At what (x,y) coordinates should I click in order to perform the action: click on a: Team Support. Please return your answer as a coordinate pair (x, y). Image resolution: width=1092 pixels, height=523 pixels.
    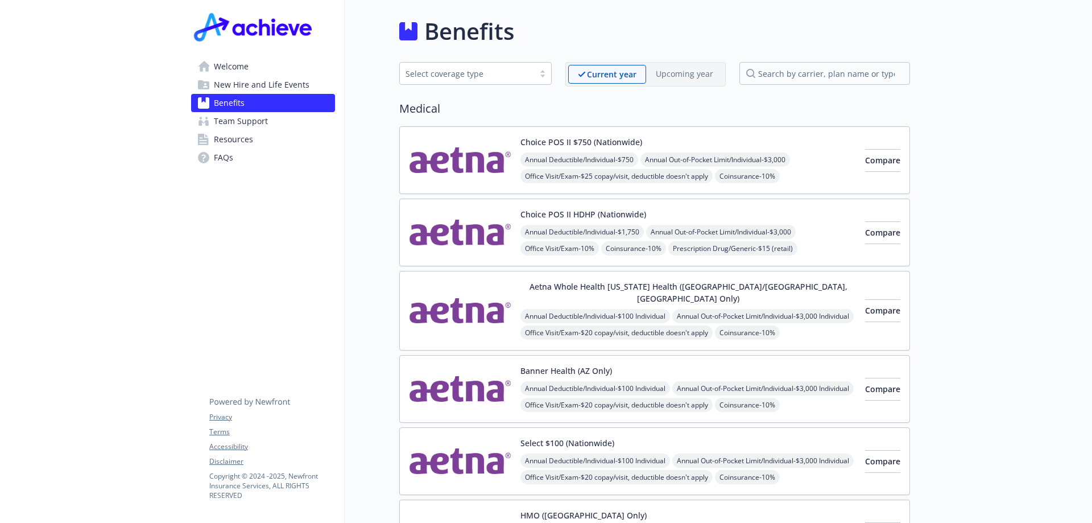
    Looking at the image, I should click on (263, 121).